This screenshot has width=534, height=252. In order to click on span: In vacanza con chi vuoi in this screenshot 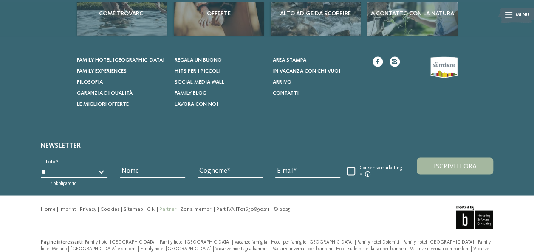, I will do `click(306, 71)`.